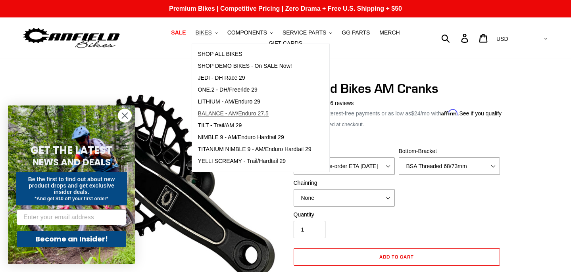  I want to click on a: TILT - Trail/AM 29, so click(255, 126).